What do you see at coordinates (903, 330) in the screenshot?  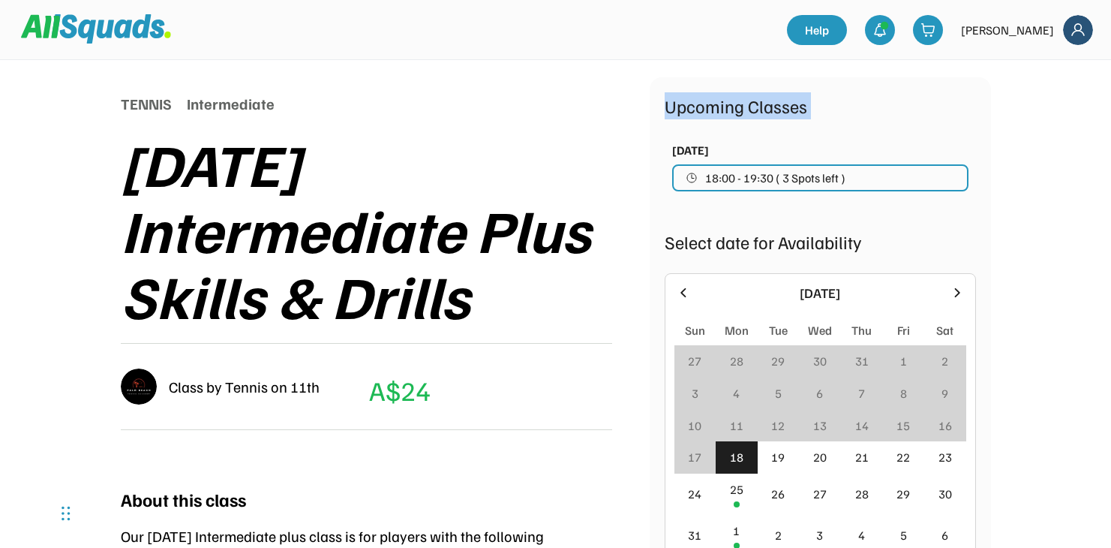 I see `div: Fri` at bounding box center [903, 330].